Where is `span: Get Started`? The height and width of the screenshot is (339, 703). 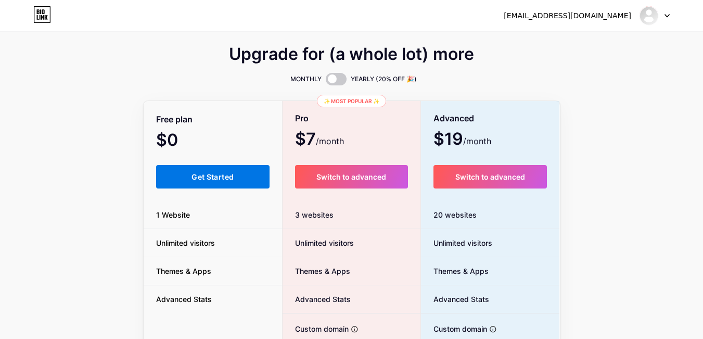 span: Get Started is located at coordinates (212, 176).